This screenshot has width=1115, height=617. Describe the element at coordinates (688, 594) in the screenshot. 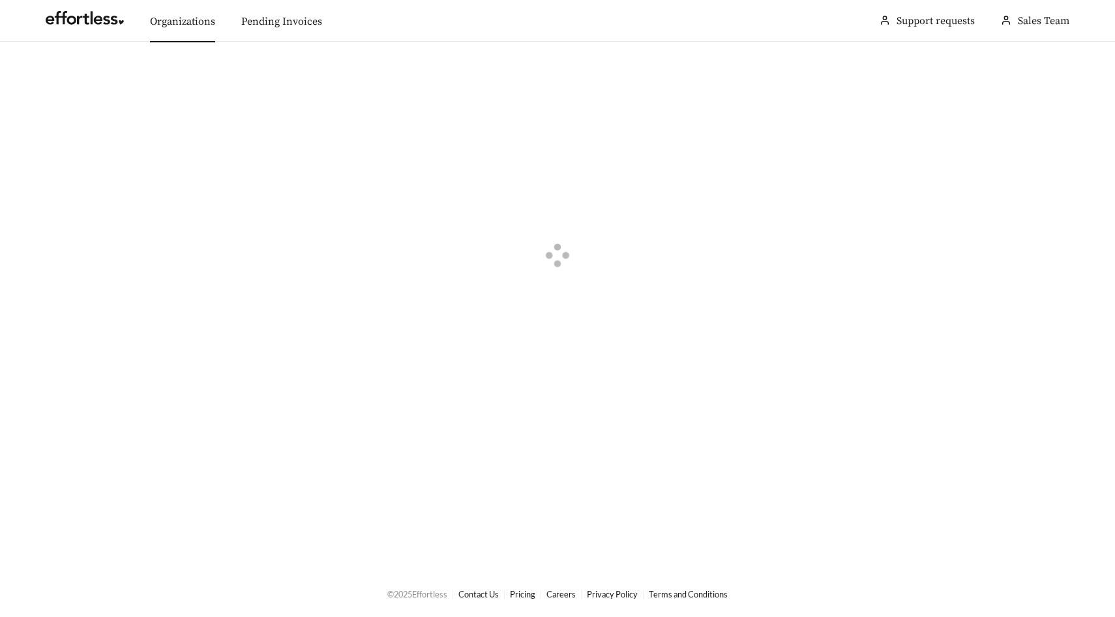

I see `a: Terms and Conditions` at that location.